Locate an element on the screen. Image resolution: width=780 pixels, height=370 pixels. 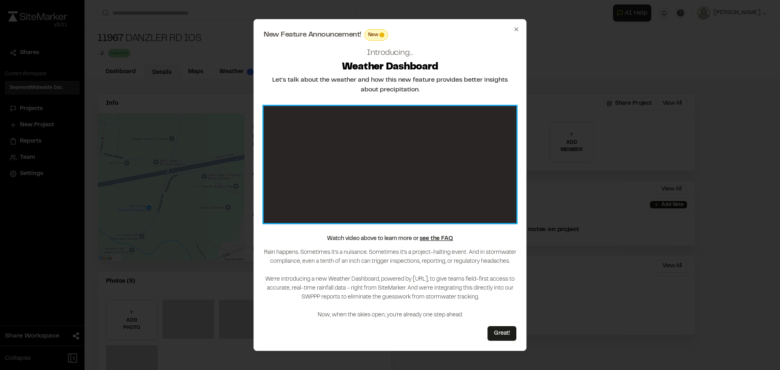
h2: Let's talk about the weather and how this new feature provides better insights about precipitation. is located at coordinates (390, 85).